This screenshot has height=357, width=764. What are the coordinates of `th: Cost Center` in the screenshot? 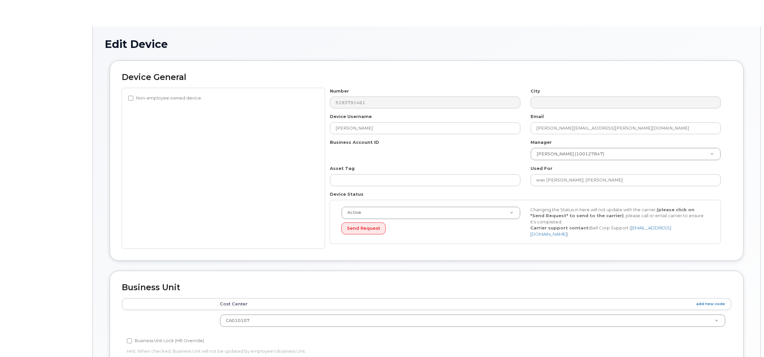 It's located at (472, 304).